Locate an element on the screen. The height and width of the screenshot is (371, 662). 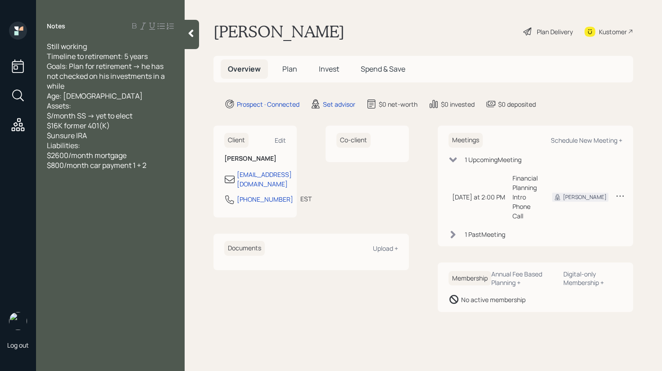
div: 1 Upcoming Meeting is located at coordinates (493, 159).